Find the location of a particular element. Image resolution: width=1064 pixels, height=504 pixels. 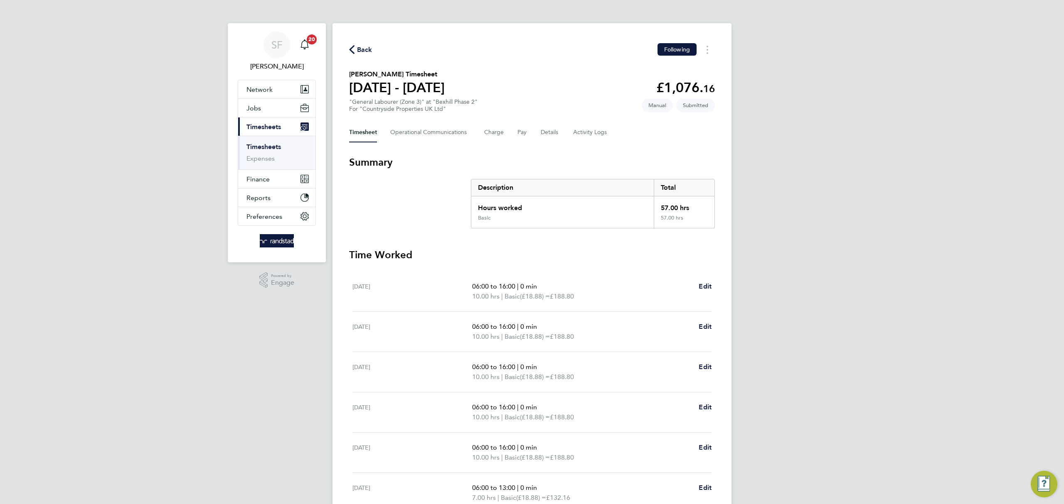

span: Jobs is located at coordinates (253, 108).